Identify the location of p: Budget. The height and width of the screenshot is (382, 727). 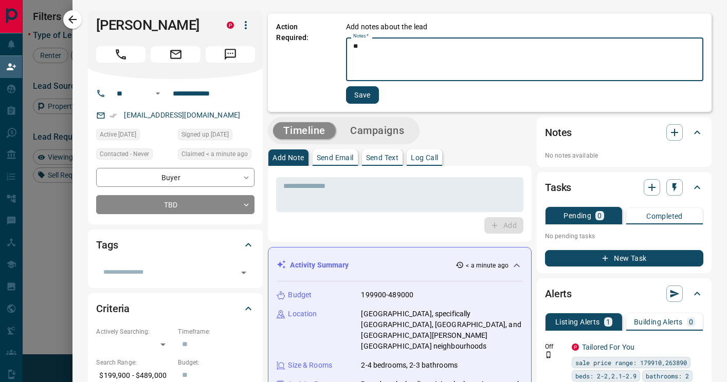
(300, 295).